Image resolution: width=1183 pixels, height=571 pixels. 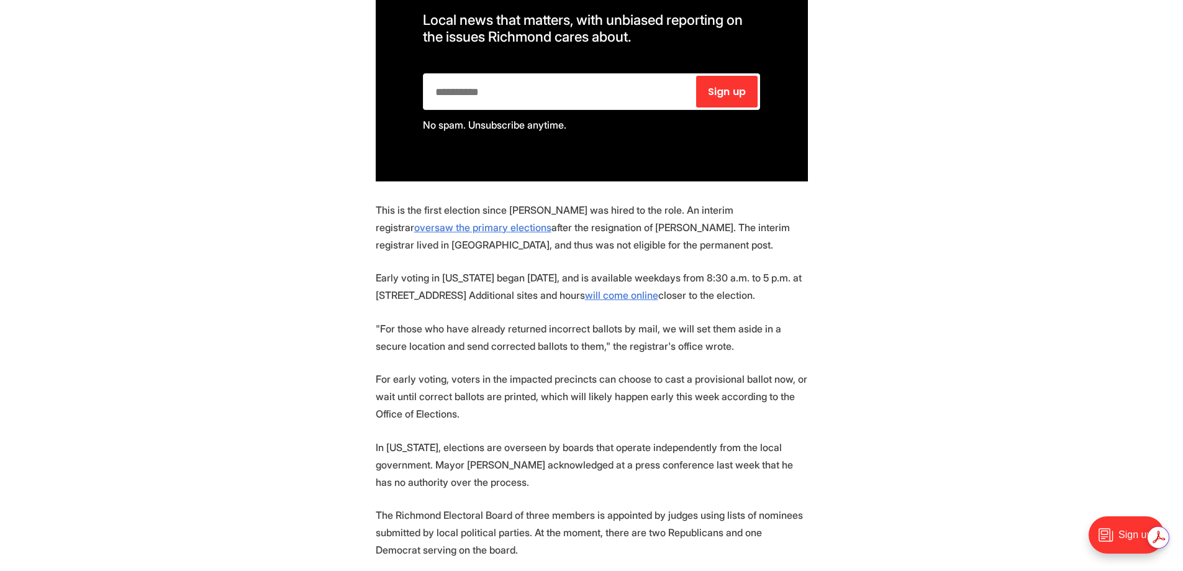 I want to click on p: The Richmond Electoral Board of three members is appointed by judges using lists of nominees subm..., so click(x=592, y=532).